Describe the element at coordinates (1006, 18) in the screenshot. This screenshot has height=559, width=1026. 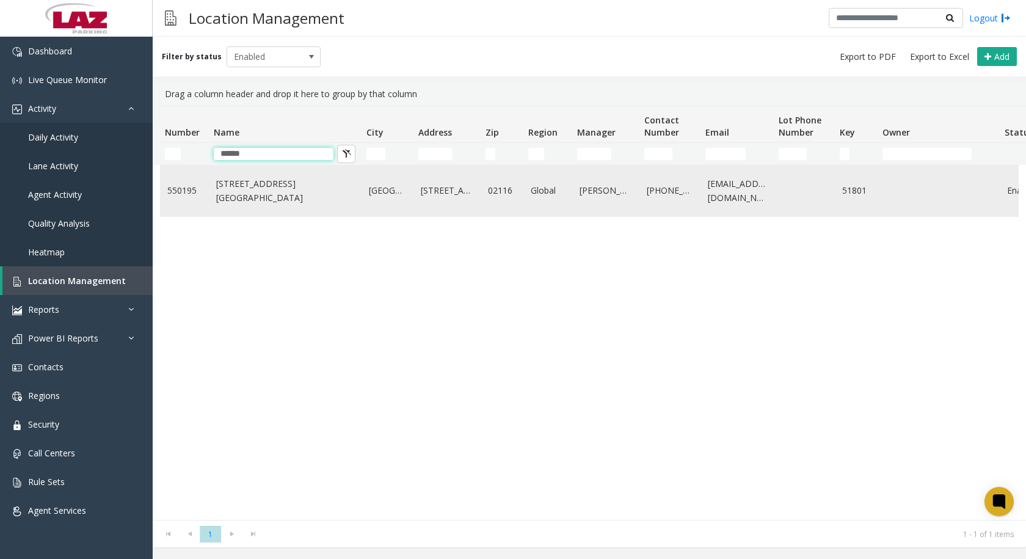
I see `img: logout` at that location.